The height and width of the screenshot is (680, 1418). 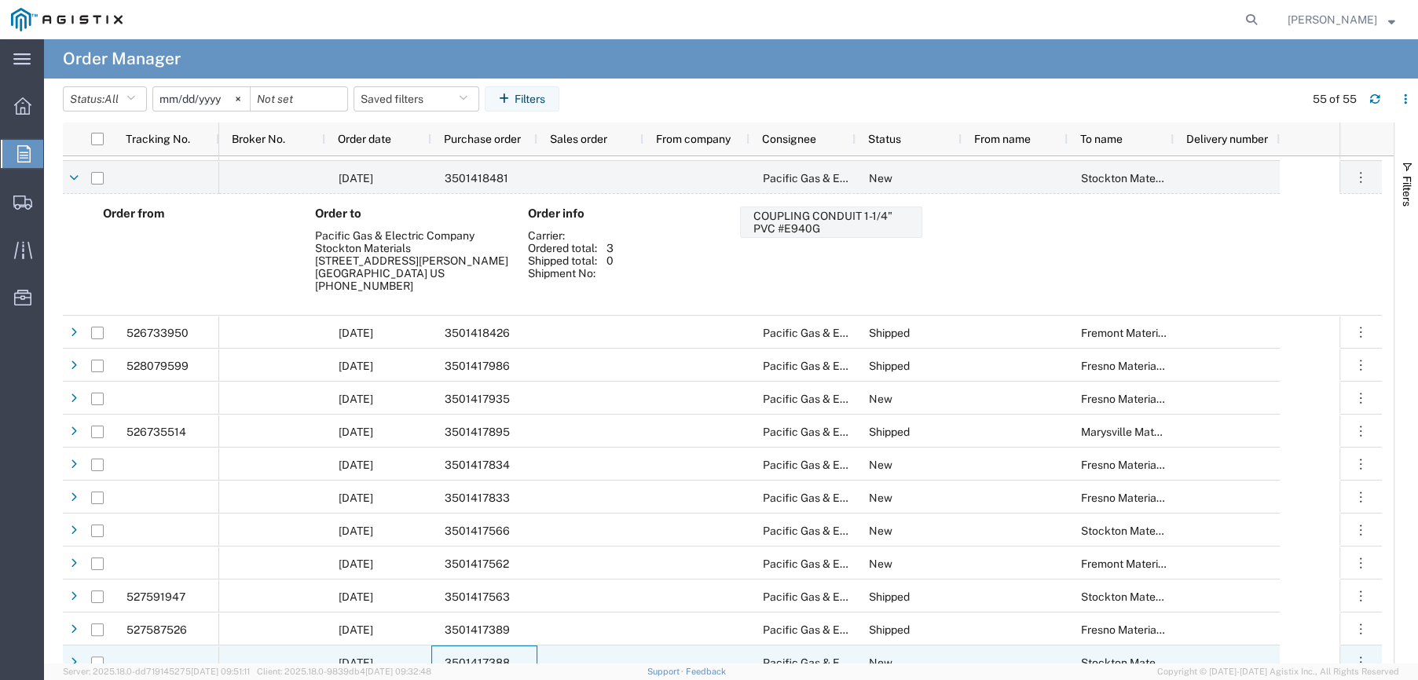 What do you see at coordinates (477, 564) in the screenshot?
I see `span: 3501417562` at bounding box center [477, 564].